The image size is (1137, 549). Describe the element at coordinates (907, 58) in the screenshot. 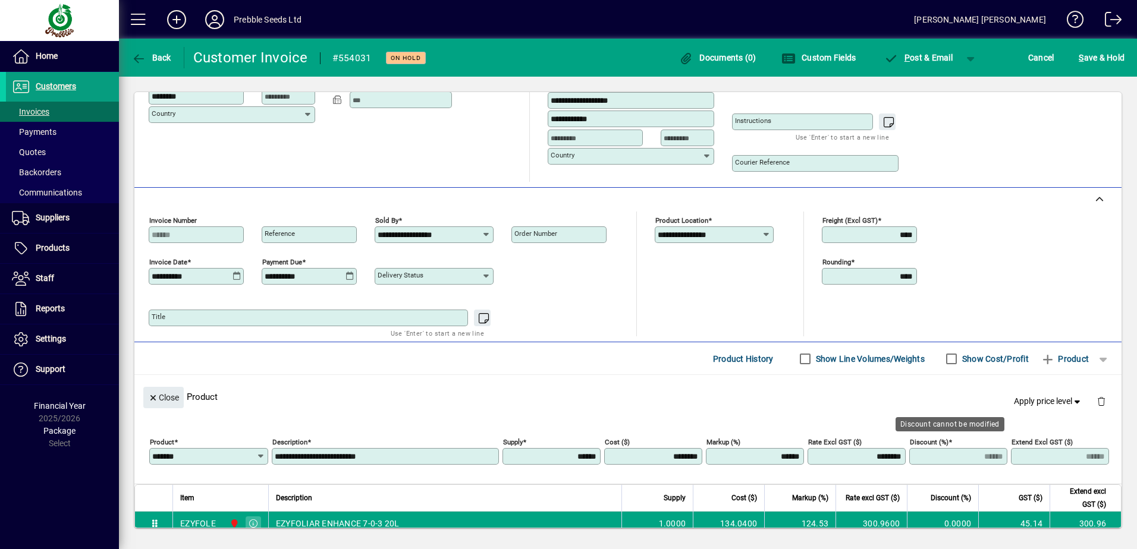

I see `span: P` at that location.